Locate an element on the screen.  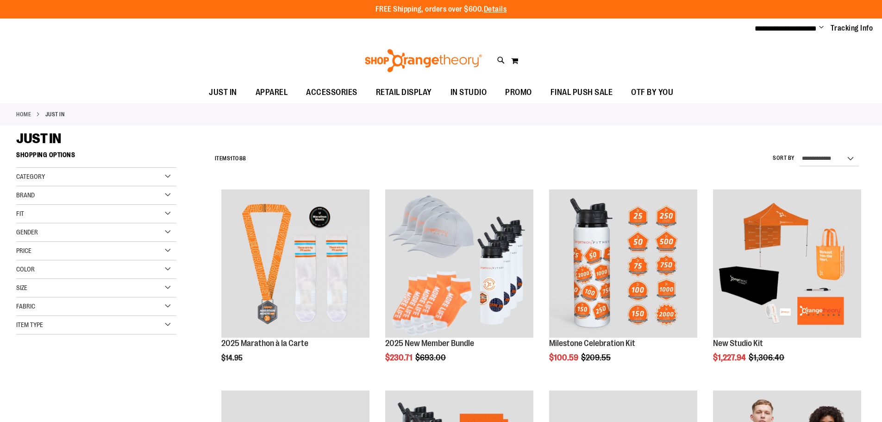
span: Item Type is located at coordinates (30, 325).